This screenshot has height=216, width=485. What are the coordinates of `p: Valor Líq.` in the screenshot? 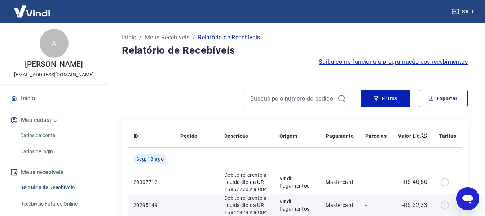 It's located at (409, 136).